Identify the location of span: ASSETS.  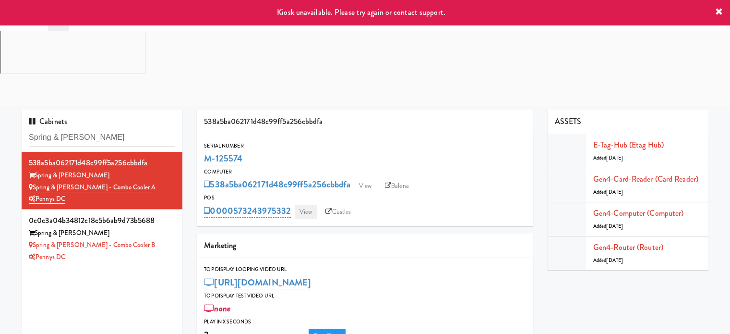
(569, 121).